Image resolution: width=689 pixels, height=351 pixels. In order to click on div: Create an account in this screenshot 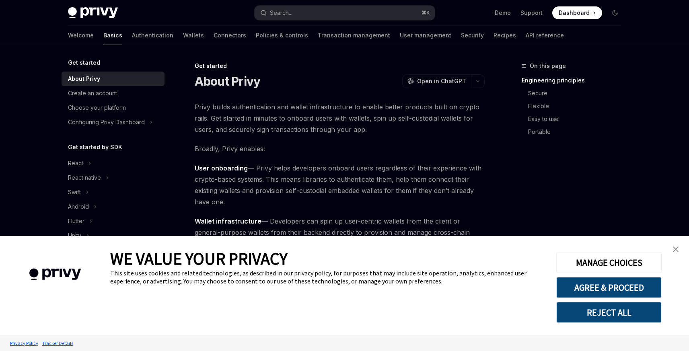, I will do `click(93, 93)`.